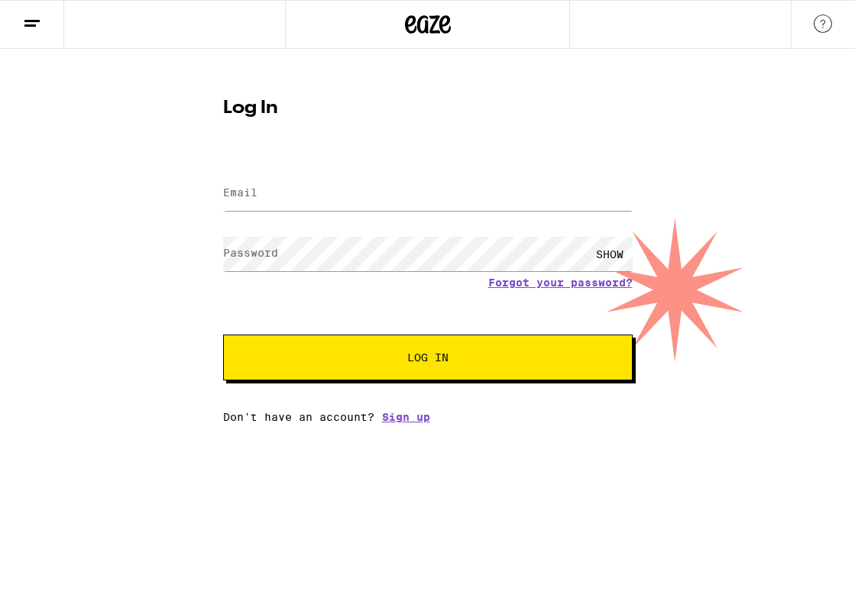 The width and height of the screenshot is (855, 595). What do you see at coordinates (251, 253) in the screenshot?
I see `label: Password` at bounding box center [251, 253].